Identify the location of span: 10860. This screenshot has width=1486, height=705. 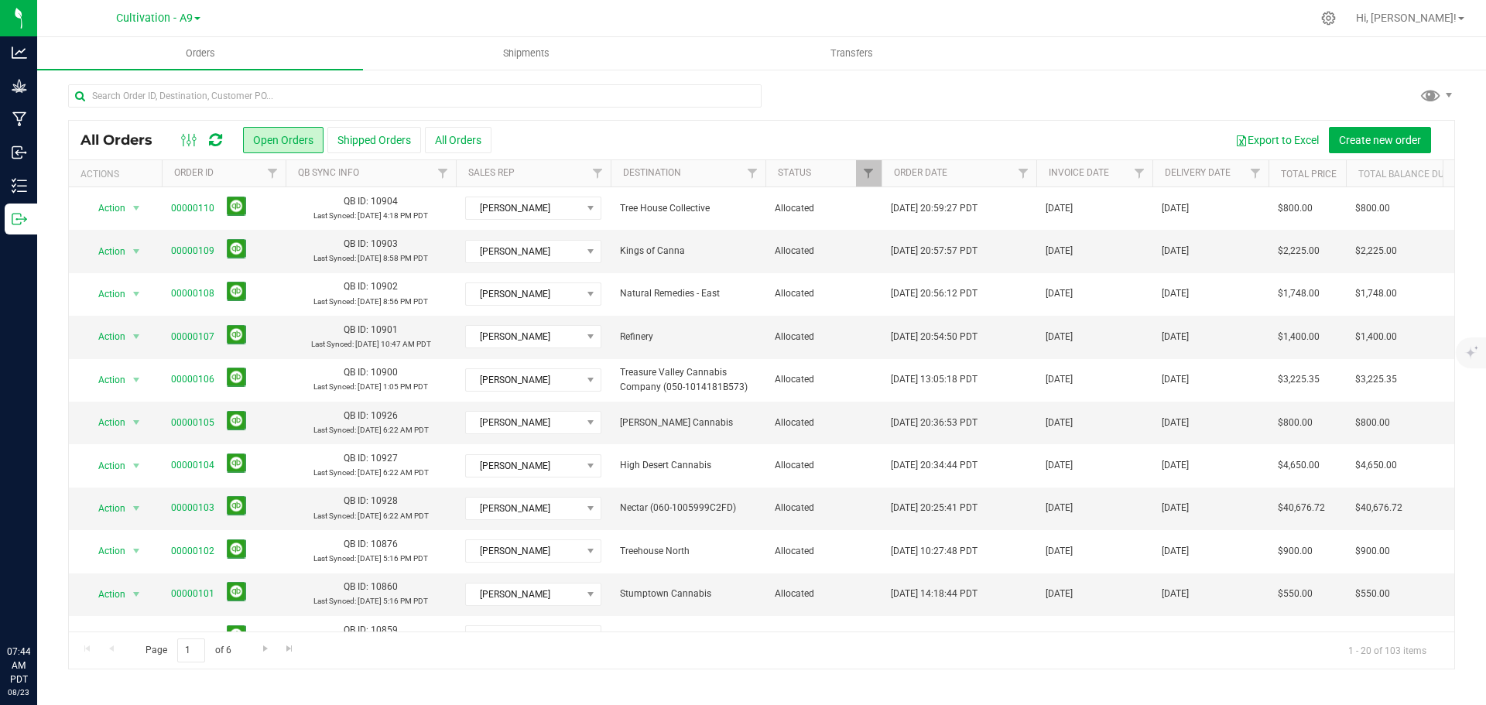
(384, 587).